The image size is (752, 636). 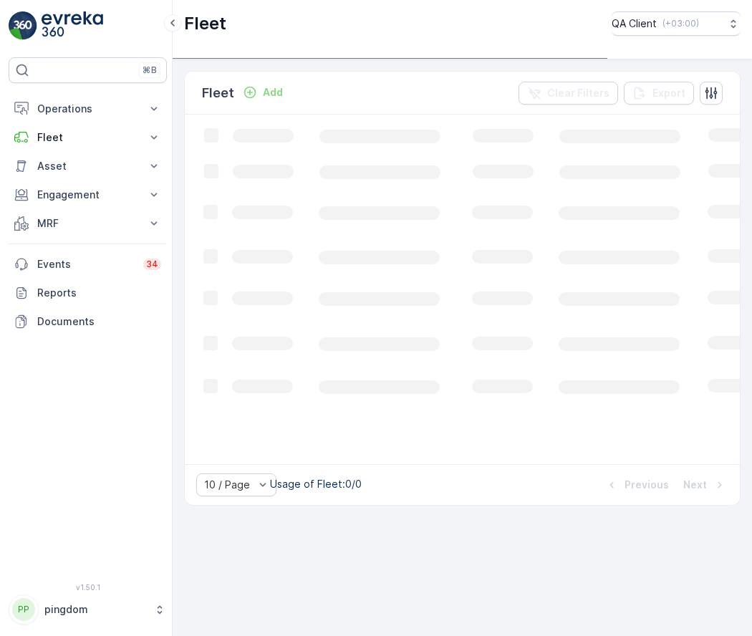 What do you see at coordinates (263, 92) in the screenshot?
I see `button: Add` at bounding box center [263, 92].